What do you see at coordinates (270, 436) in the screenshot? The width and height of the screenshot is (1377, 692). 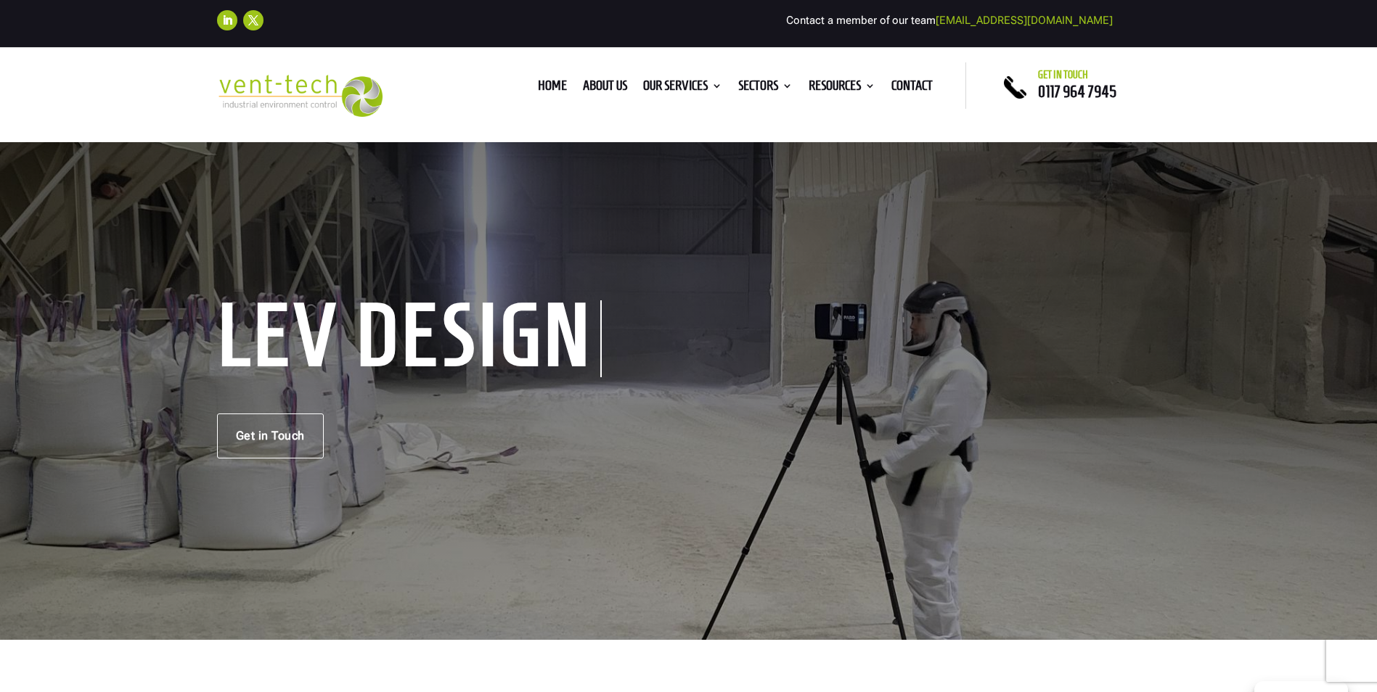 I see `a: Get in Touch` at bounding box center [270, 436].